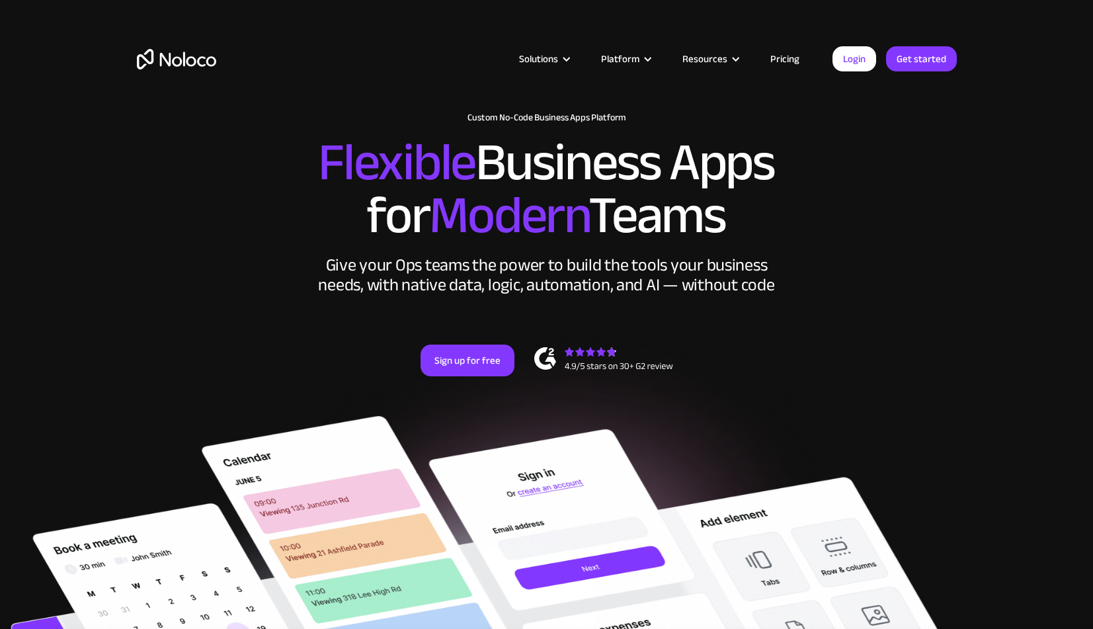  Describe the element at coordinates (397, 162) in the screenshot. I see `span: Flexible` at that location.